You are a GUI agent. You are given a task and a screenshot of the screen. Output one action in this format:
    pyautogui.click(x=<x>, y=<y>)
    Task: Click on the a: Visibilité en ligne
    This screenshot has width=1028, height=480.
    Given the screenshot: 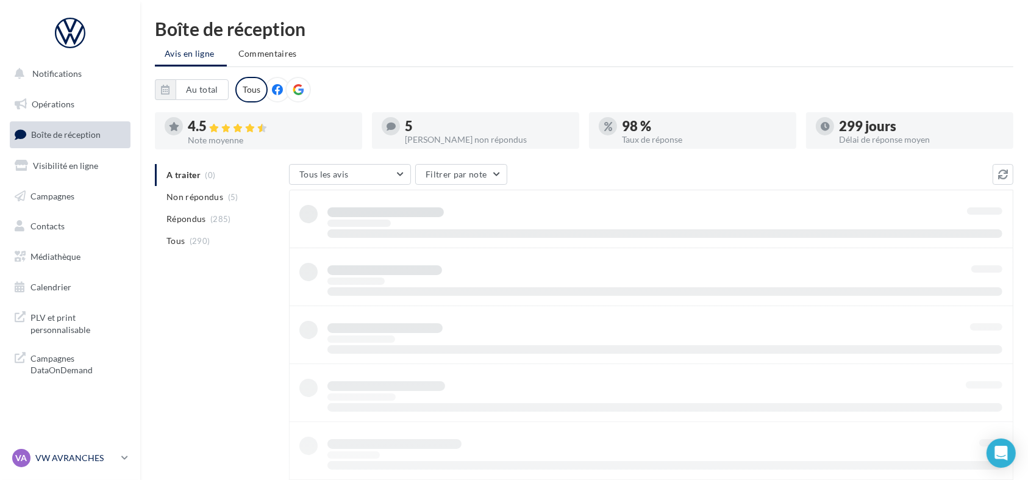 What is the action you would take?
    pyautogui.click(x=70, y=166)
    